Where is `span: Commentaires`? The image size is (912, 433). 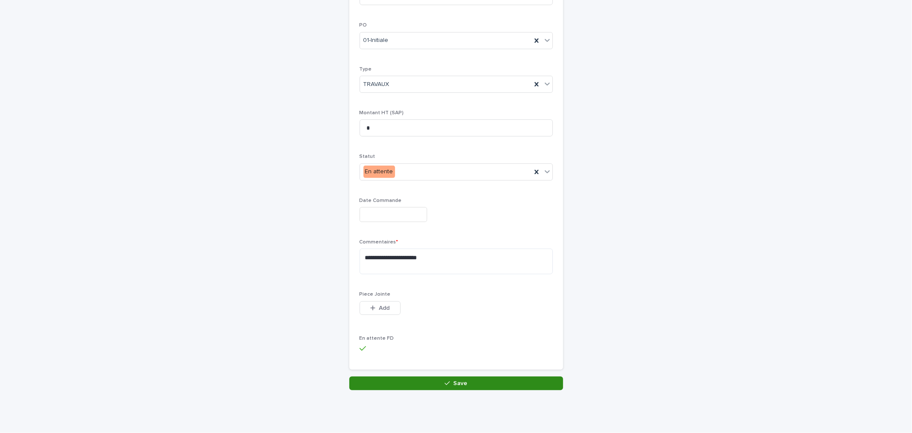
span: Commentaires is located at coordinates (379, 242).